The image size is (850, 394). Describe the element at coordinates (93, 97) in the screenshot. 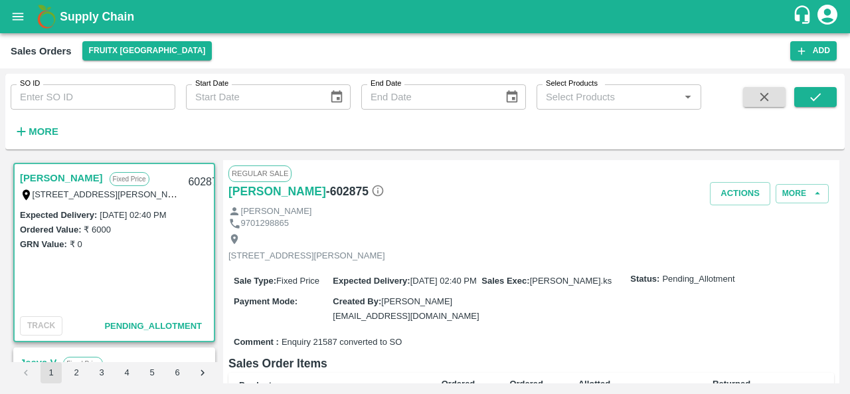

I see `input: Enter SO ID` at that location.